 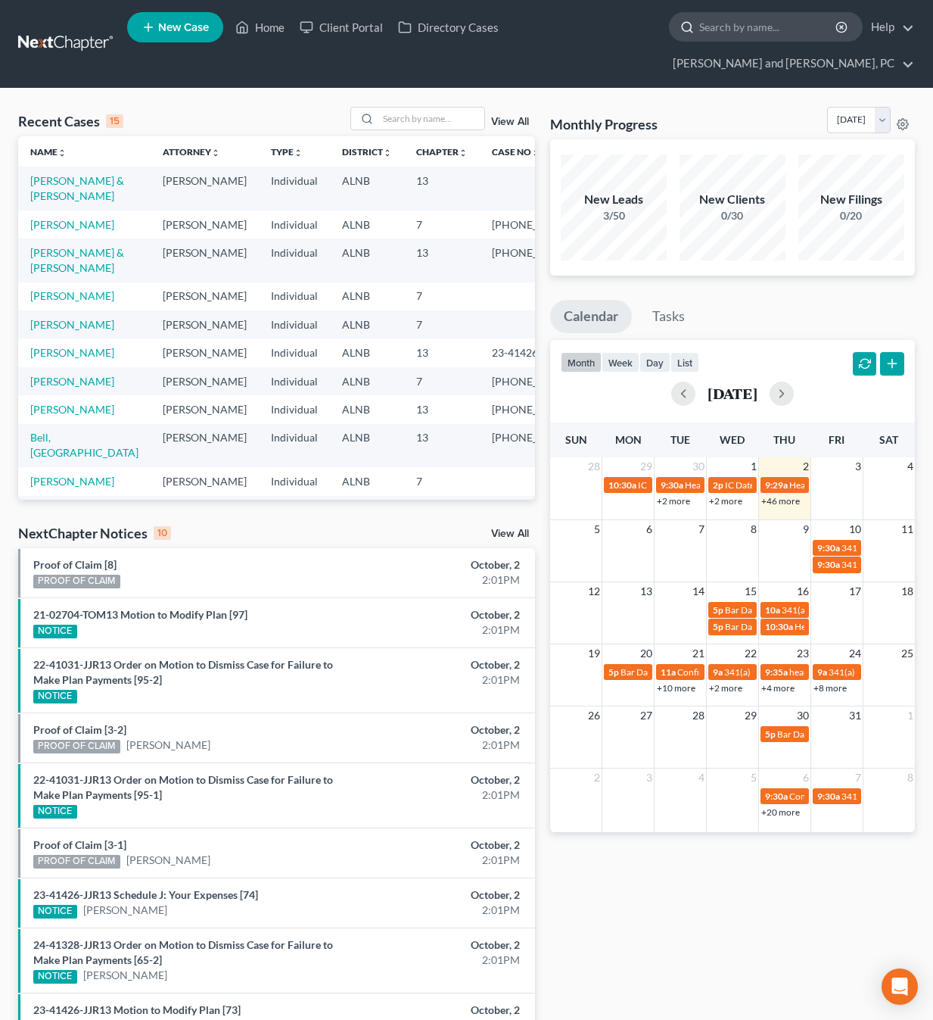 What do you see at coordinates (754, 529) in the screenshot?
I see `span: 8` at bounding box center [754, 529].